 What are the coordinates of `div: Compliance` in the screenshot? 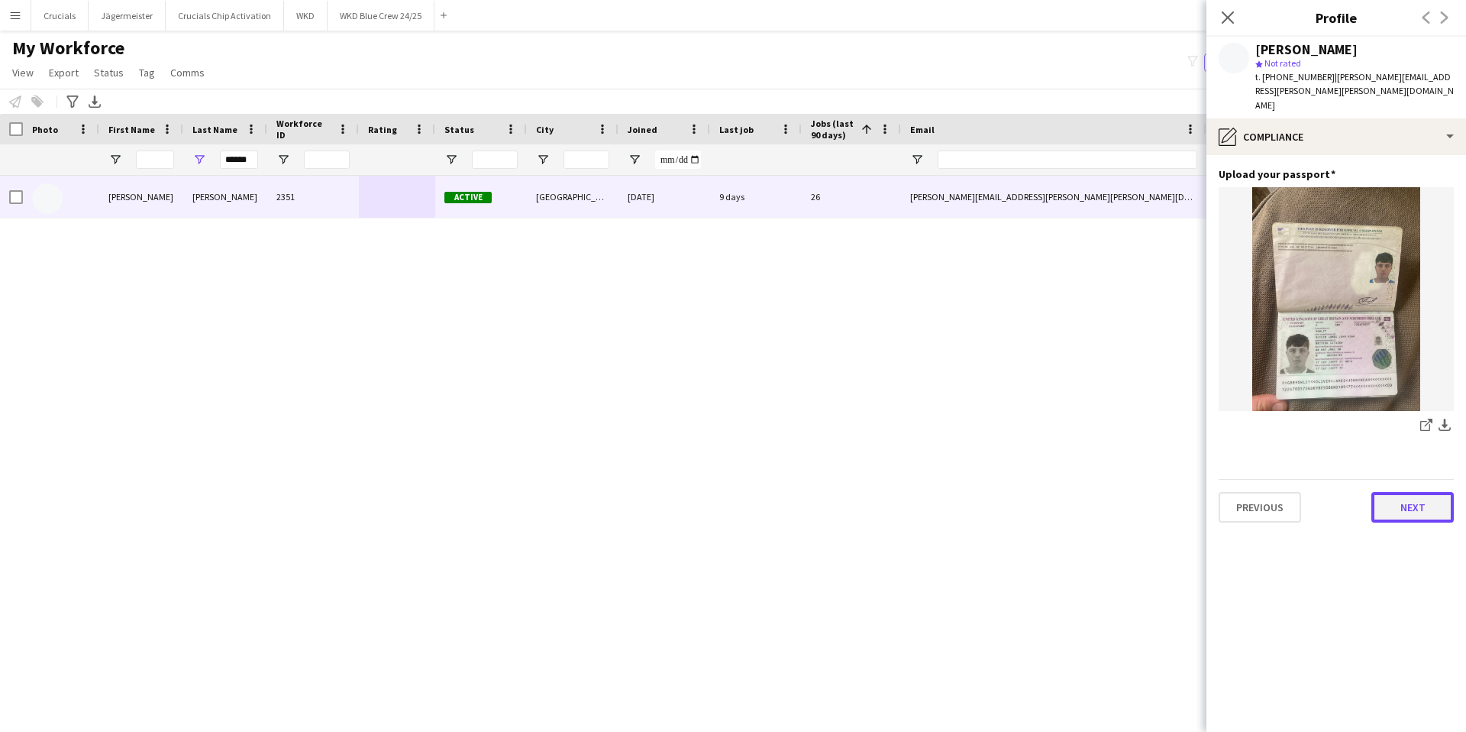 It's located at (1337, 137).